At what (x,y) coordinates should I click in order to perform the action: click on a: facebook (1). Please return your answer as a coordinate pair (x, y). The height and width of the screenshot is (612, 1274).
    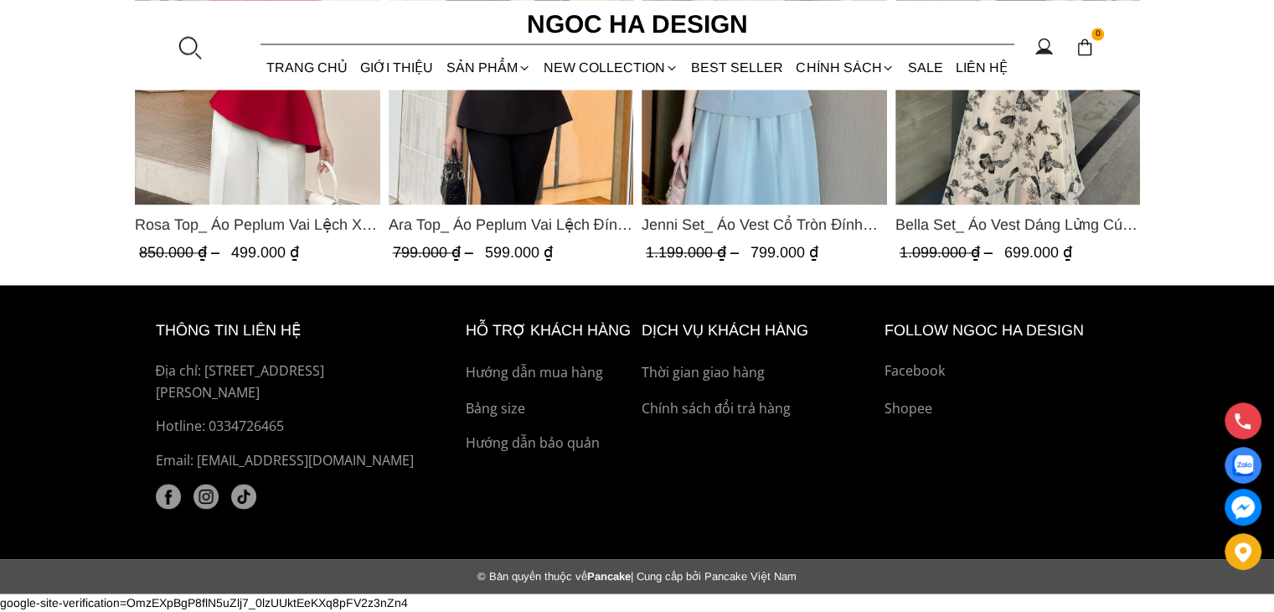
    Looking at the image, I should click on (168, 496).